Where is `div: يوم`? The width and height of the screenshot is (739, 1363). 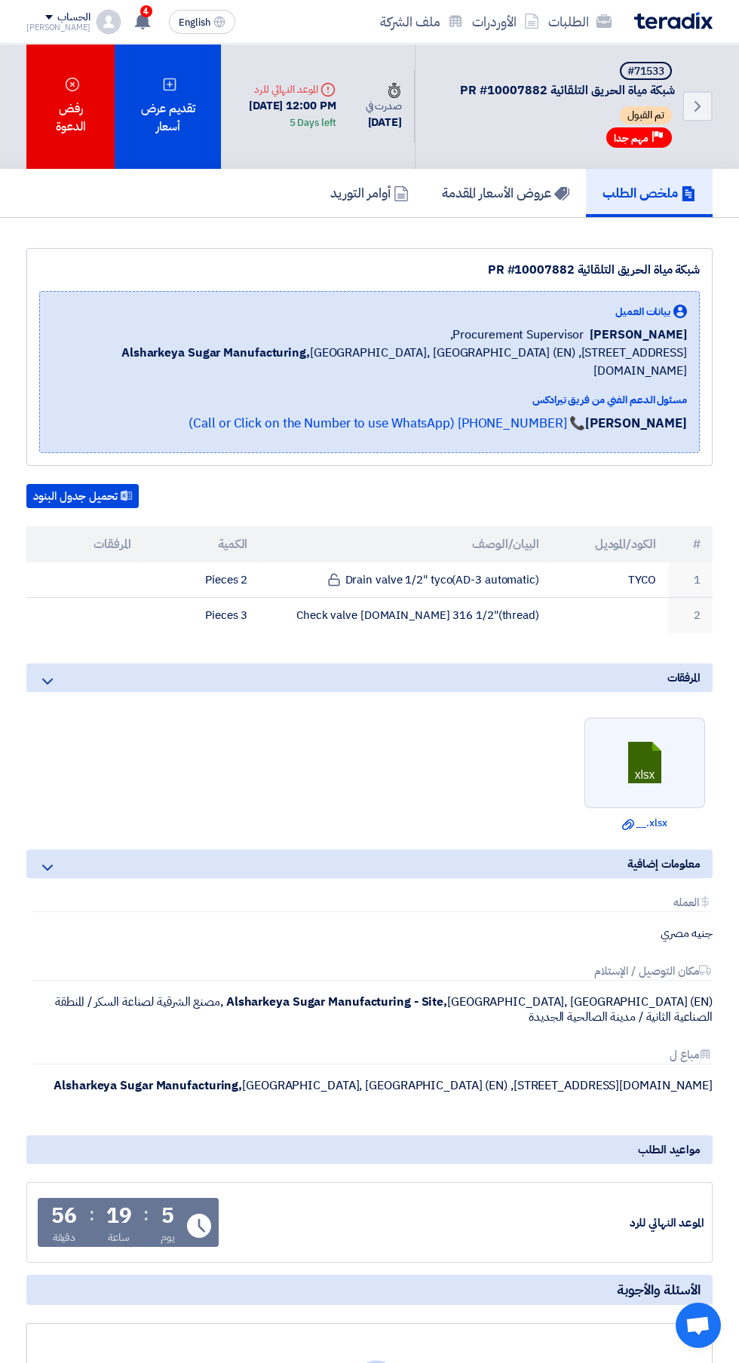 div: يوم is located at coordinates (167, 1237).